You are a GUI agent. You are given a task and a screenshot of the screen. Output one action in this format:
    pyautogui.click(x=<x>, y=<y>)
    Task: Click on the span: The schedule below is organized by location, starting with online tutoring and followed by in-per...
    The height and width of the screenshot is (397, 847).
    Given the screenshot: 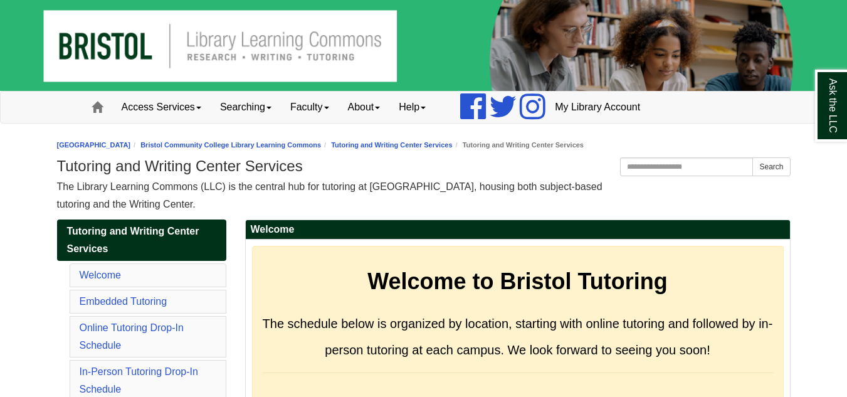 What is the action you would take?
    pyautogui.click(x=518, y=337)
    